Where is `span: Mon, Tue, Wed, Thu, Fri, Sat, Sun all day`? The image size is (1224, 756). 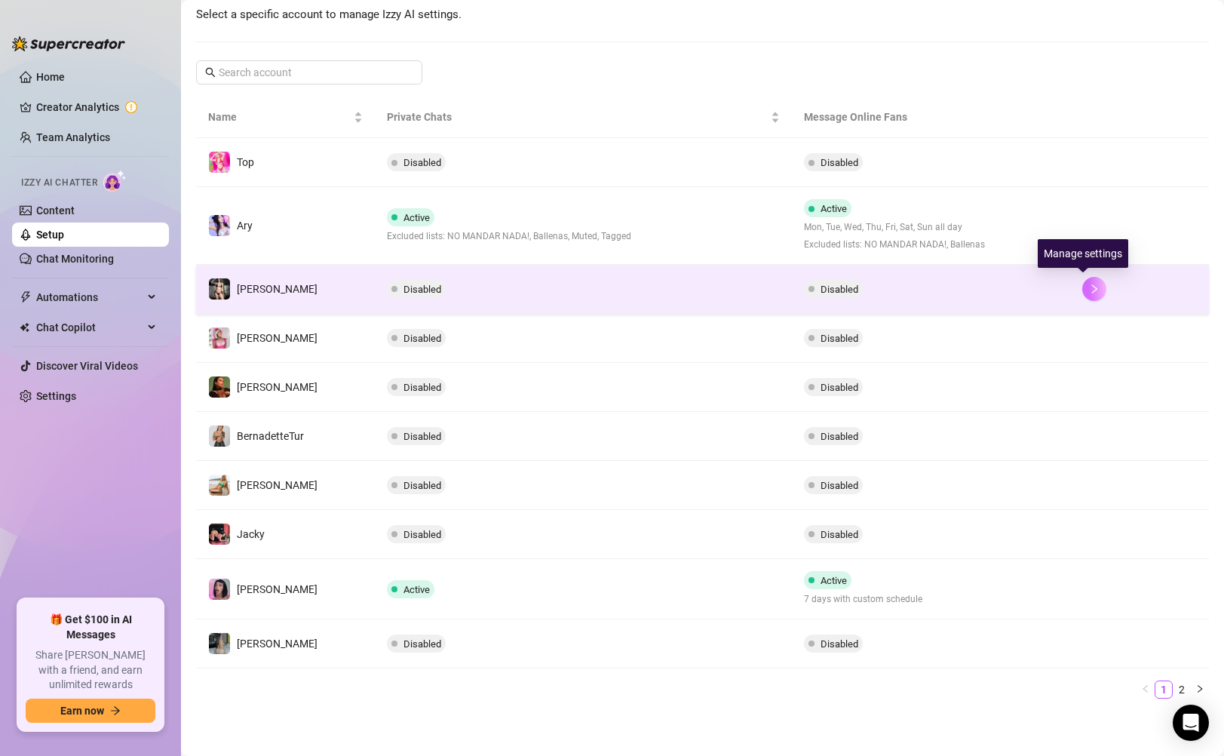
span: Mon, Tue, Wed, Thu, Fri, Sat, Sun all day is located at coordinates (895, 227).